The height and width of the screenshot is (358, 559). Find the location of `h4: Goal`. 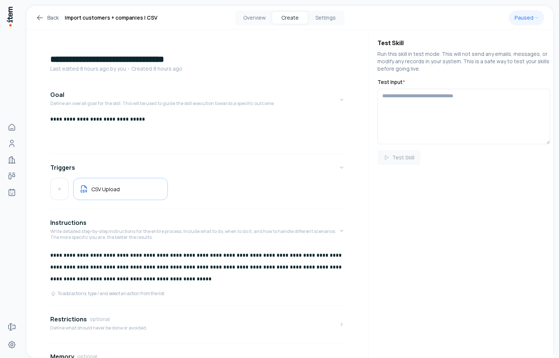

h4: Goal is located at coordinates (57, 95).